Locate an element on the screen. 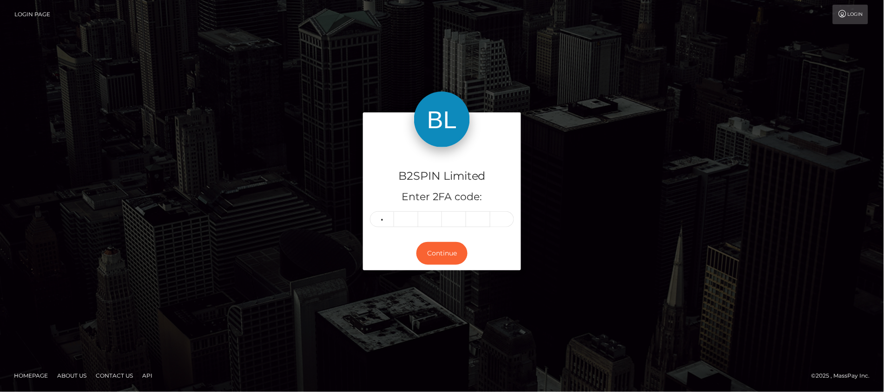 The height and width of the screenshot is (392, 884). h4: B2SPIN Limited is located at coordinates (442, 176).